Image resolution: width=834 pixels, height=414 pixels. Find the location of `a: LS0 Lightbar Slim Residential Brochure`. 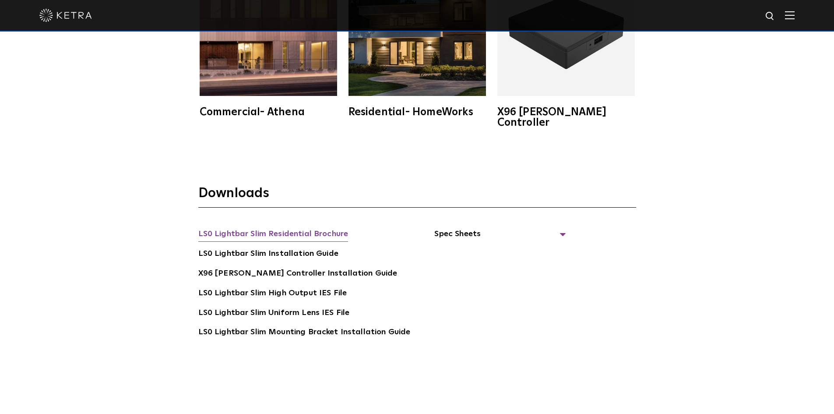

a: LS0 Lightbar Slim Residential Brochure is located at coordinates (273, 235).